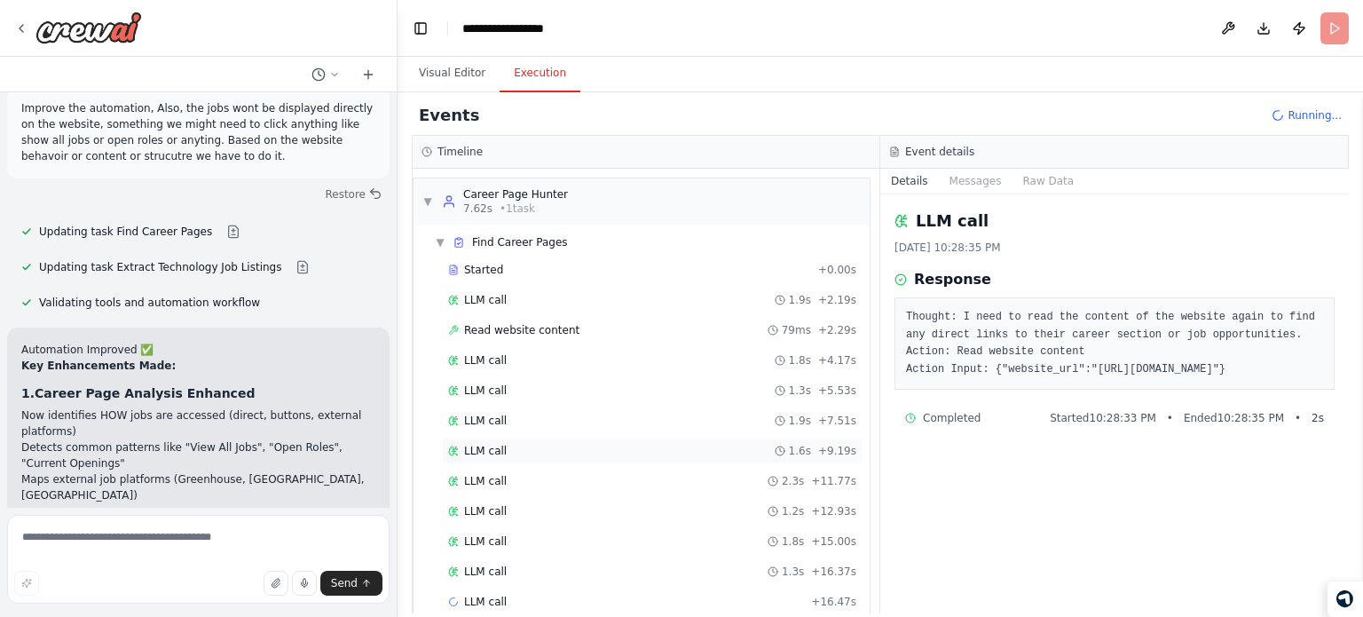 The height and width of the screenshot is (617, 1363). Describe the element at coordinates (513, 28) in the screenshot. I see `nav: breadcrumb` at that location.